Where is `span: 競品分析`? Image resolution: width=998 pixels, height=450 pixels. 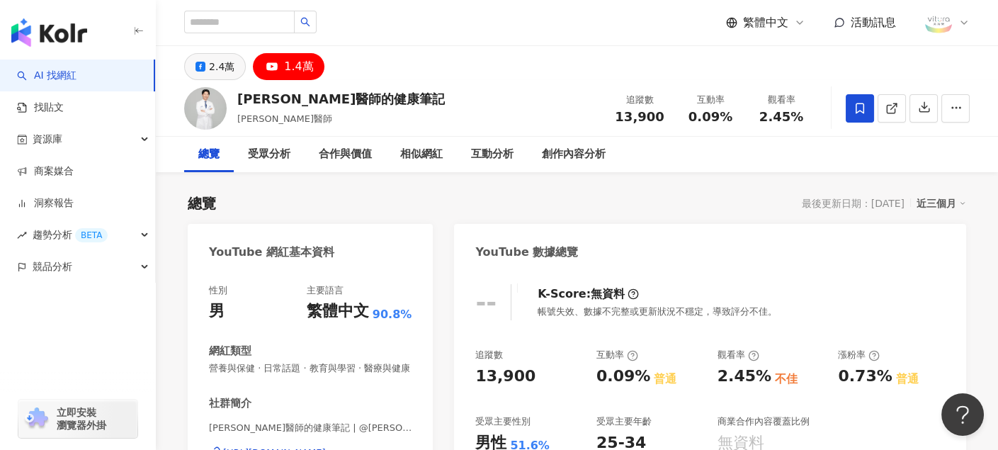 span: 競品分析 is located at coordinates (52, 266).